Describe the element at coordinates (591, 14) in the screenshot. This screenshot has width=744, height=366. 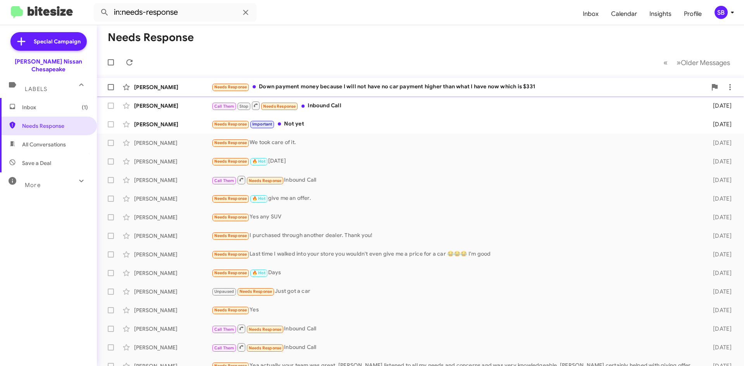
I see `a: Inbox` at that location.